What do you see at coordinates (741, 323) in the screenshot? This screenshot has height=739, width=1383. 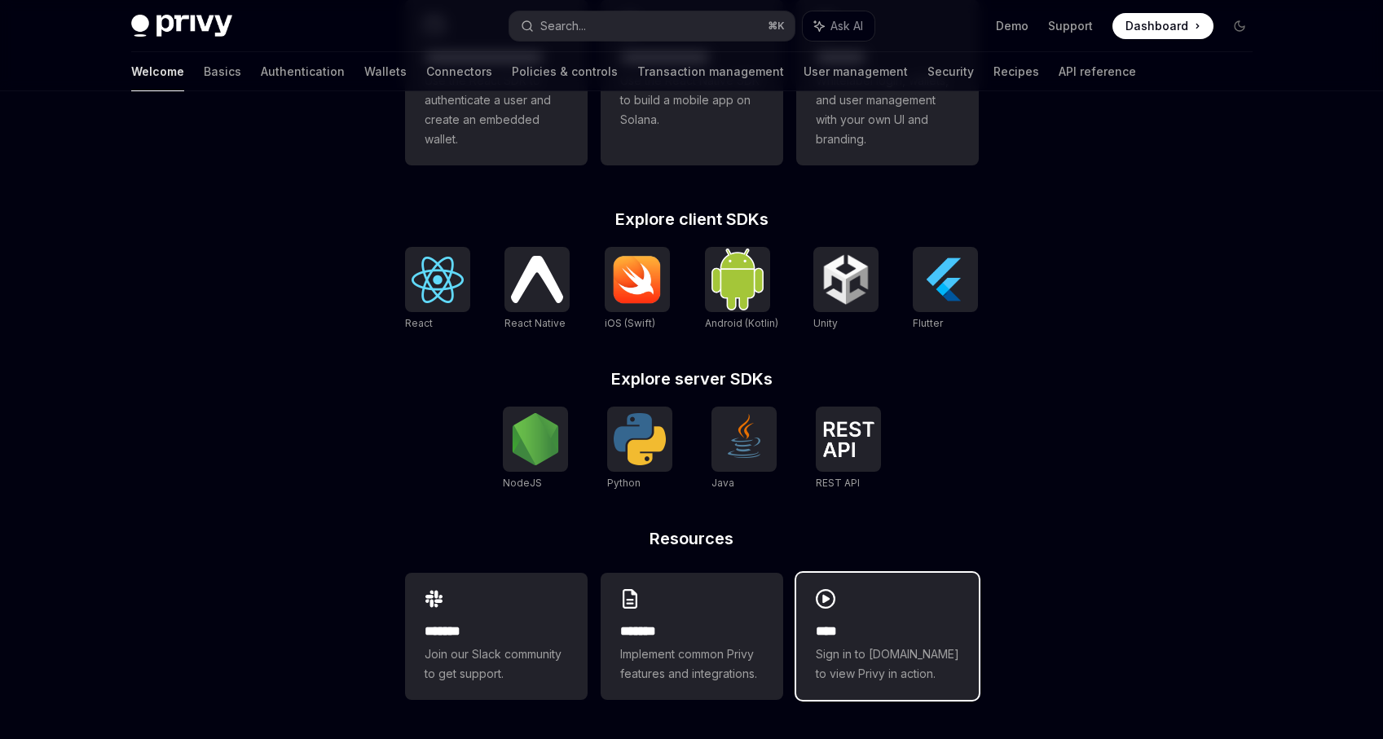 I see `span: Android (Kotlin)` at bounding box center [741, 323].